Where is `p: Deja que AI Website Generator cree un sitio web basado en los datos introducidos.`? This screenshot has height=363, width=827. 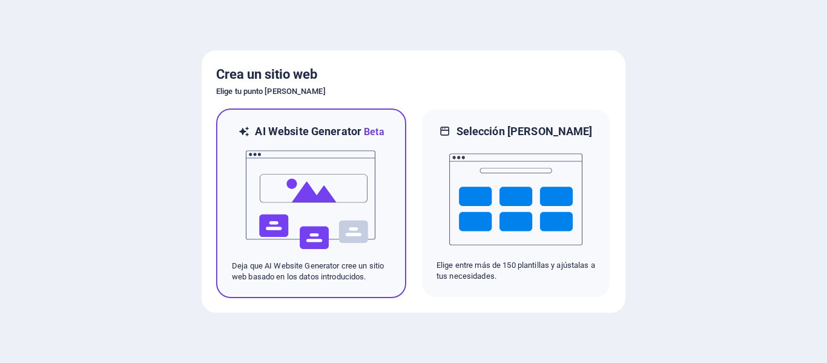
p: Deja que AI Website Generator cree un sitio web basado en los datos introducidos. is located at coordinates (311, 271).